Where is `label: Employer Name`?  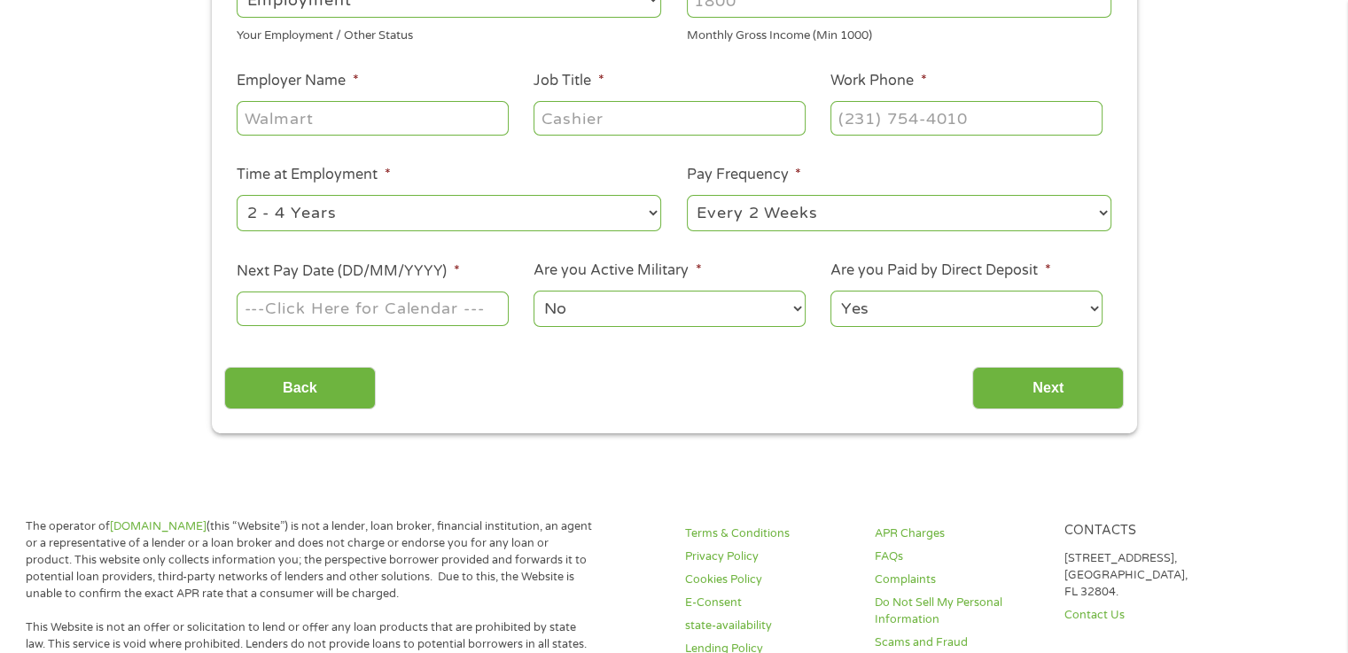 label: Employer Name is located at coordinates (297, 81).